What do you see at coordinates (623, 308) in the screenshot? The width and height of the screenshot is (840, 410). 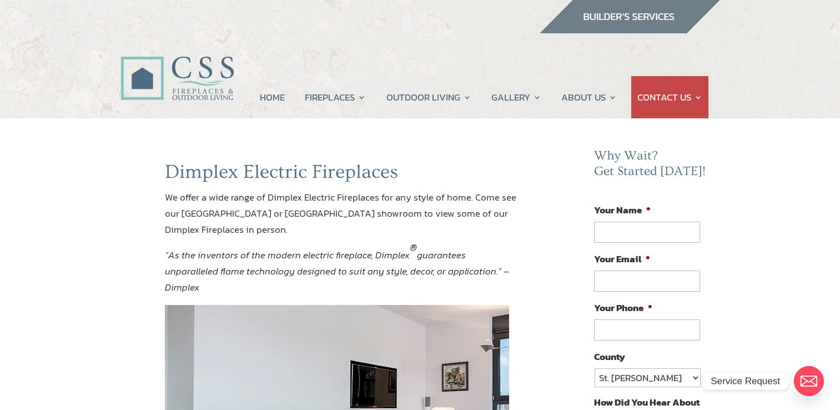 I see `label: Your Phone` at bounding box center [623, 308].